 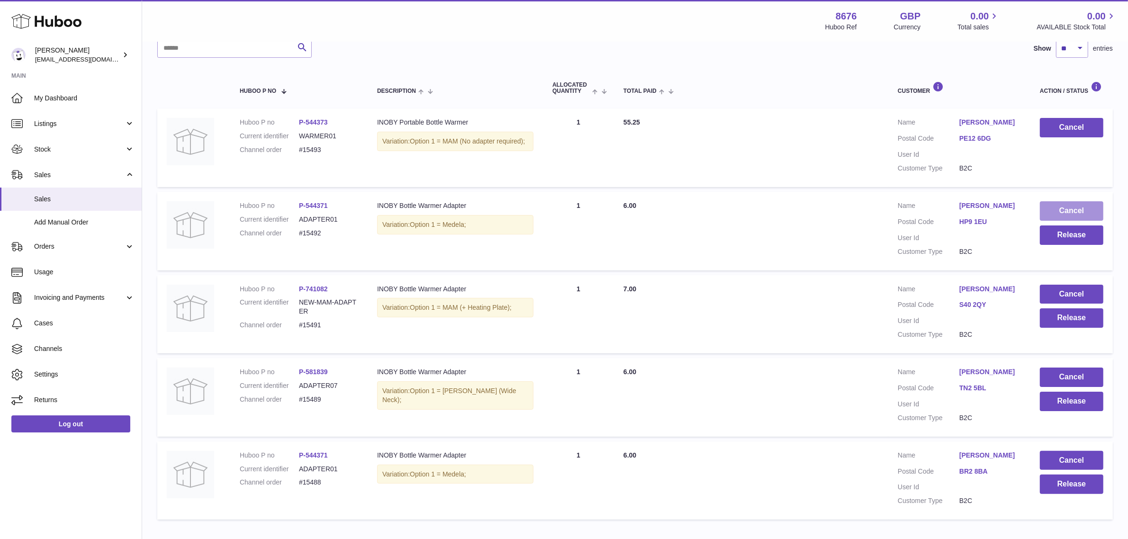 What do you see at coordinates (328, 399) in the screenshot?
I see `dd: #15489` at bounding box center [328, 399].